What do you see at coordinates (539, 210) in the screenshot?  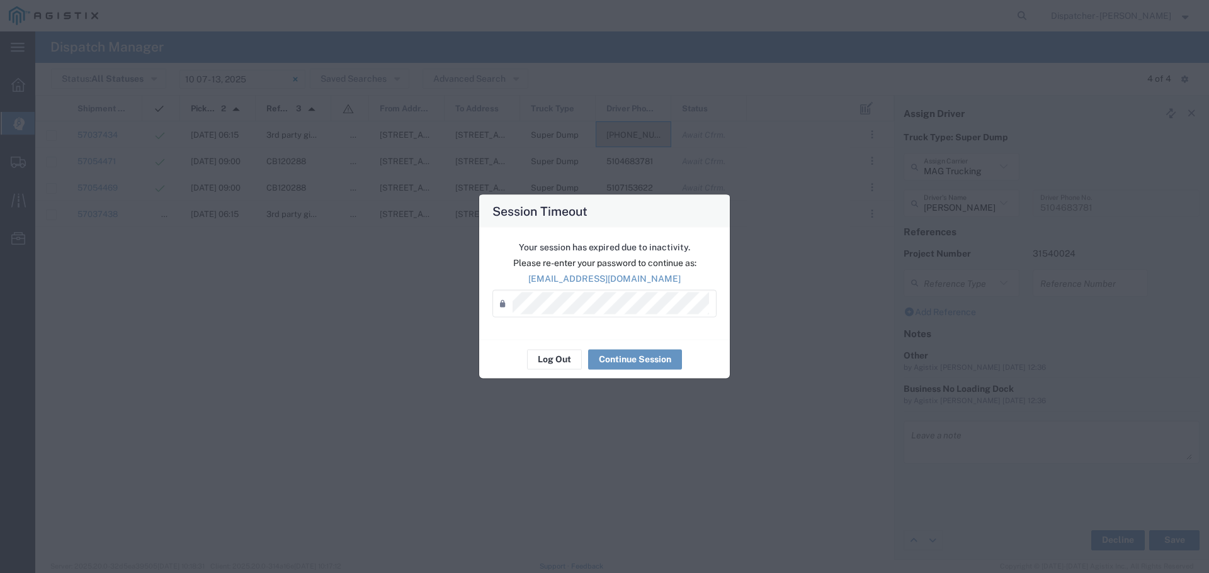 I see `h4: Session Timeout` at bounding box center [539, 210].